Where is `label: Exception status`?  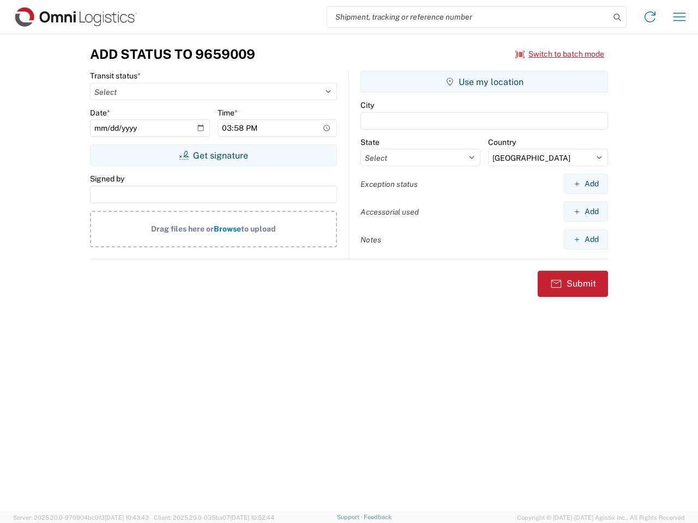 label: Exception status is located at coordinates (389, 184).